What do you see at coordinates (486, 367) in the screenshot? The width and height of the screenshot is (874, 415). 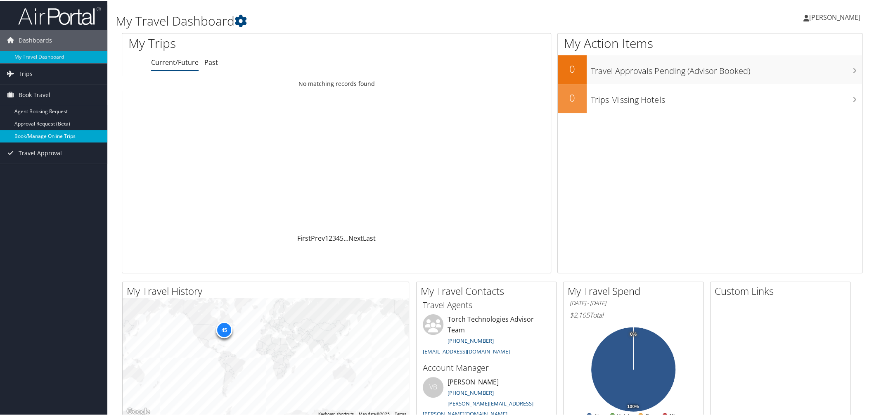 I see `h3: Account Manager` at bounding box center [486, 367].